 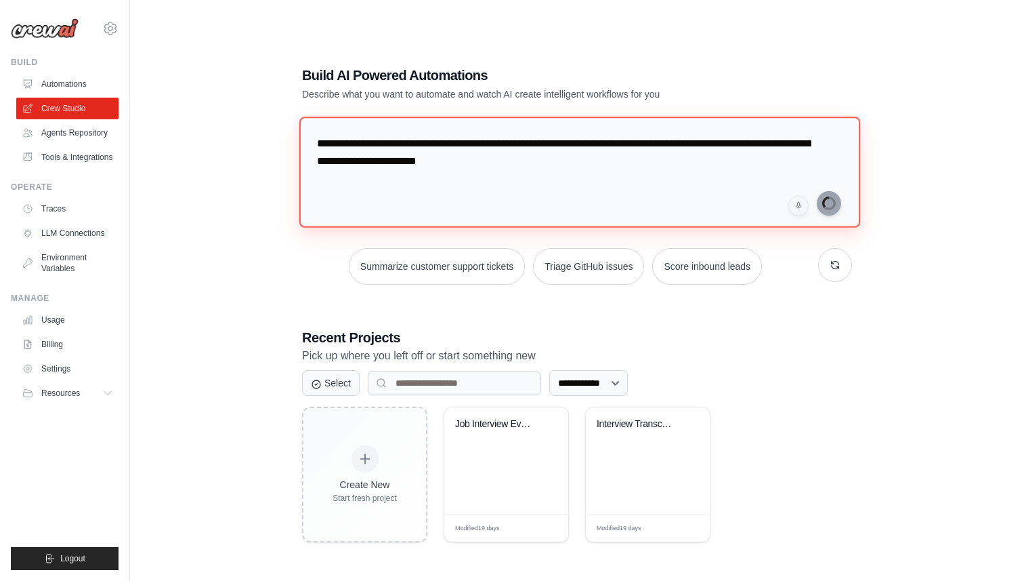 What do you see at coordinates (67, 368) in the screenshot?
I see `a: Settings` at bounding box center [67, 368].